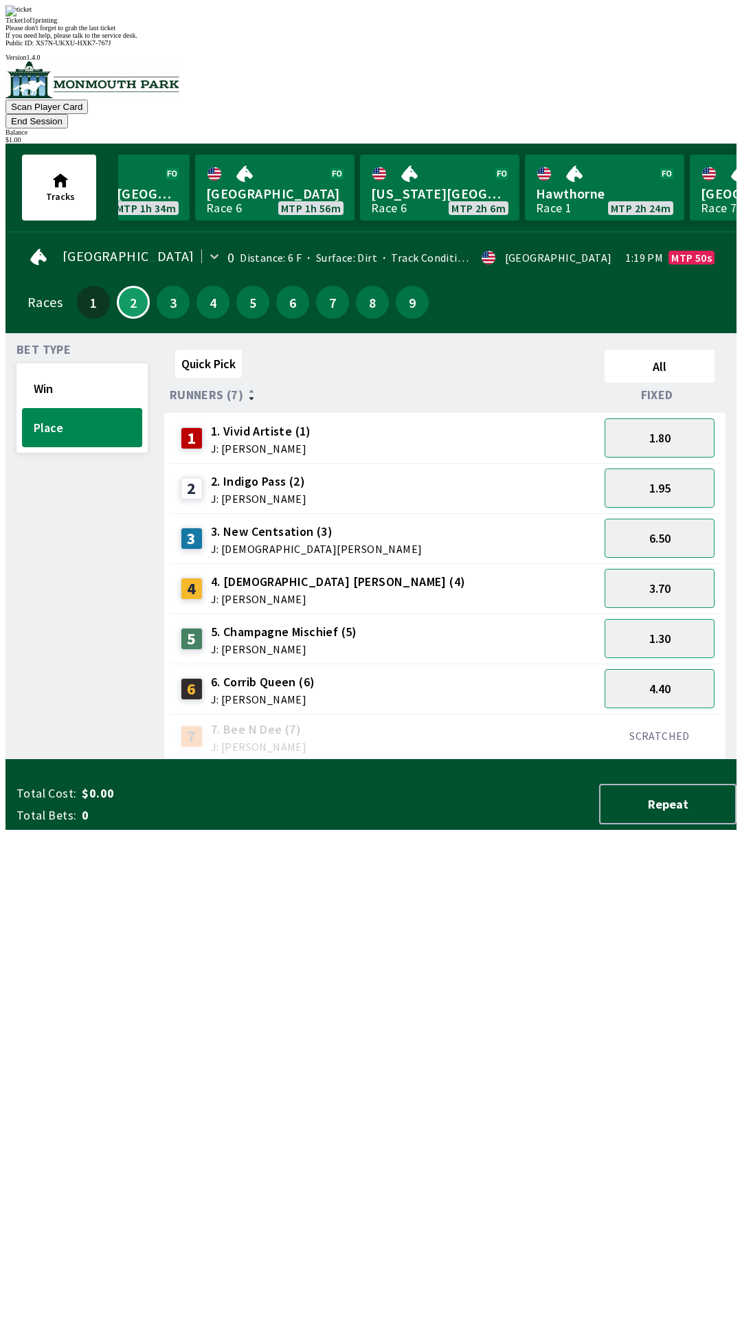 The image size is (742, 1319). What do you see at coordinates (660, 689) in the screenshot?
I see `button: 4.40` at bounding box center [660, 689].